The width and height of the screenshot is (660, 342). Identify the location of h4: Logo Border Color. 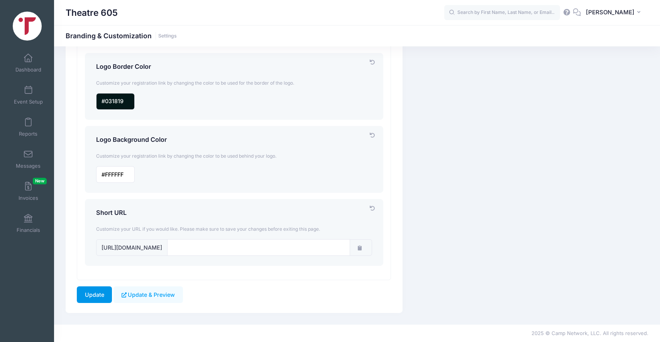
(234, 67).